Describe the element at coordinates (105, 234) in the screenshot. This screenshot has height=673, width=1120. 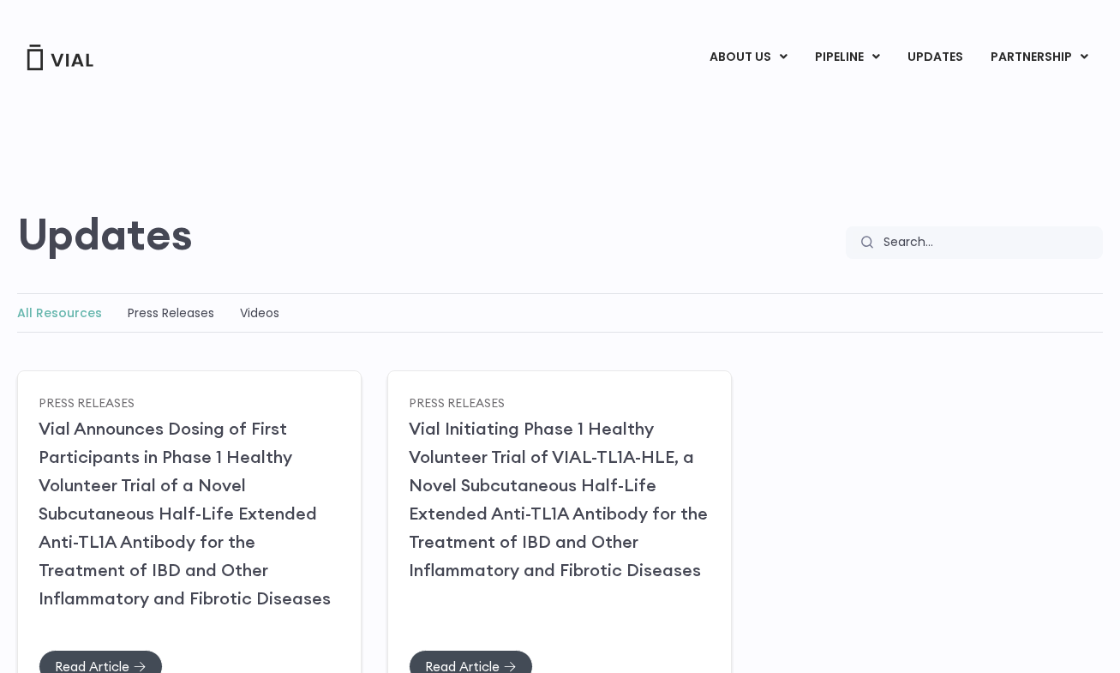
I see `h2: Updates` at that location.